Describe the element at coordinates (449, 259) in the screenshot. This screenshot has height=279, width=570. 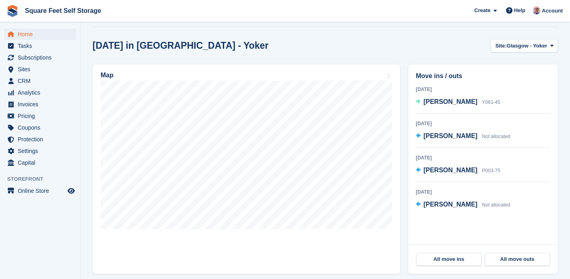
I see `a: All move ins` at that location.